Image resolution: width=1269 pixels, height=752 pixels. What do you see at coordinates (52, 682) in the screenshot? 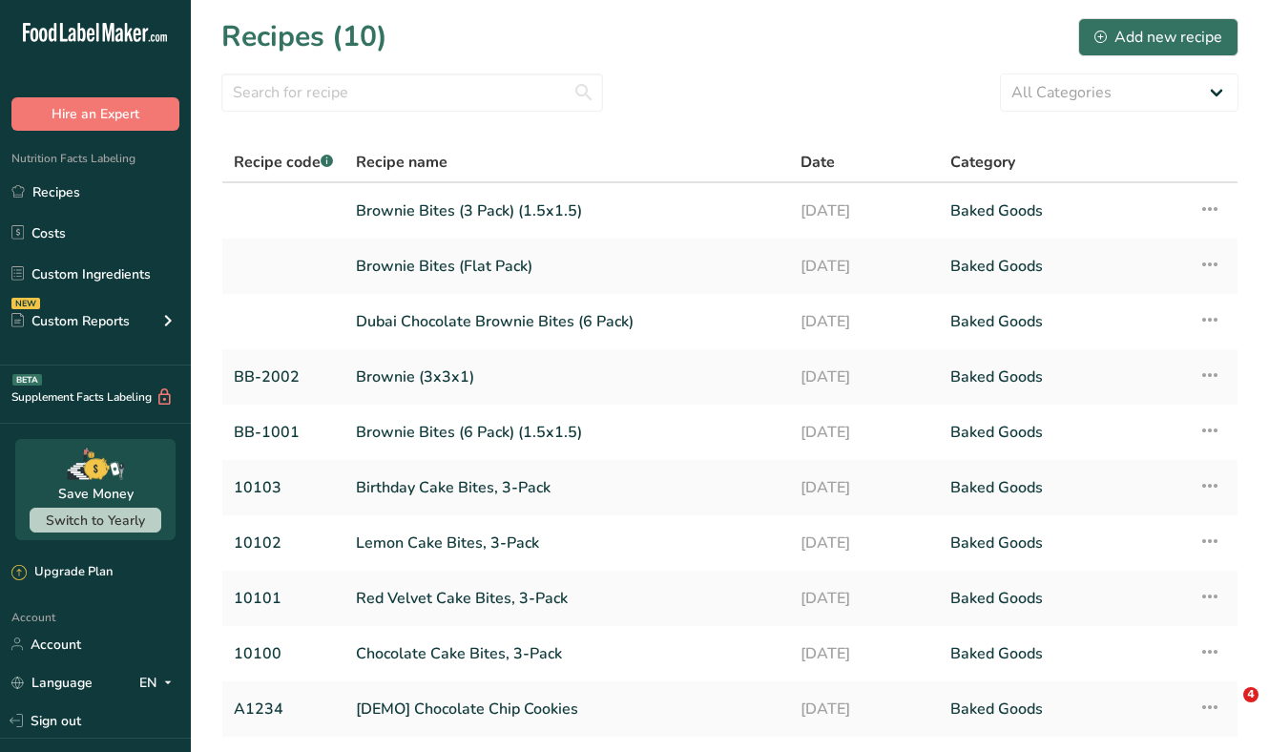
I see `a: Language` at bounding box center [52, 682].